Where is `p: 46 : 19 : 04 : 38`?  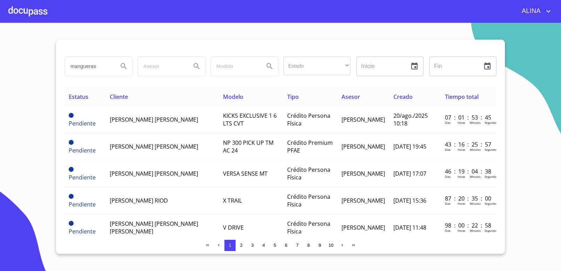
p: 46 : 19 : 04 : 38 is located at coordinates (469, 172).